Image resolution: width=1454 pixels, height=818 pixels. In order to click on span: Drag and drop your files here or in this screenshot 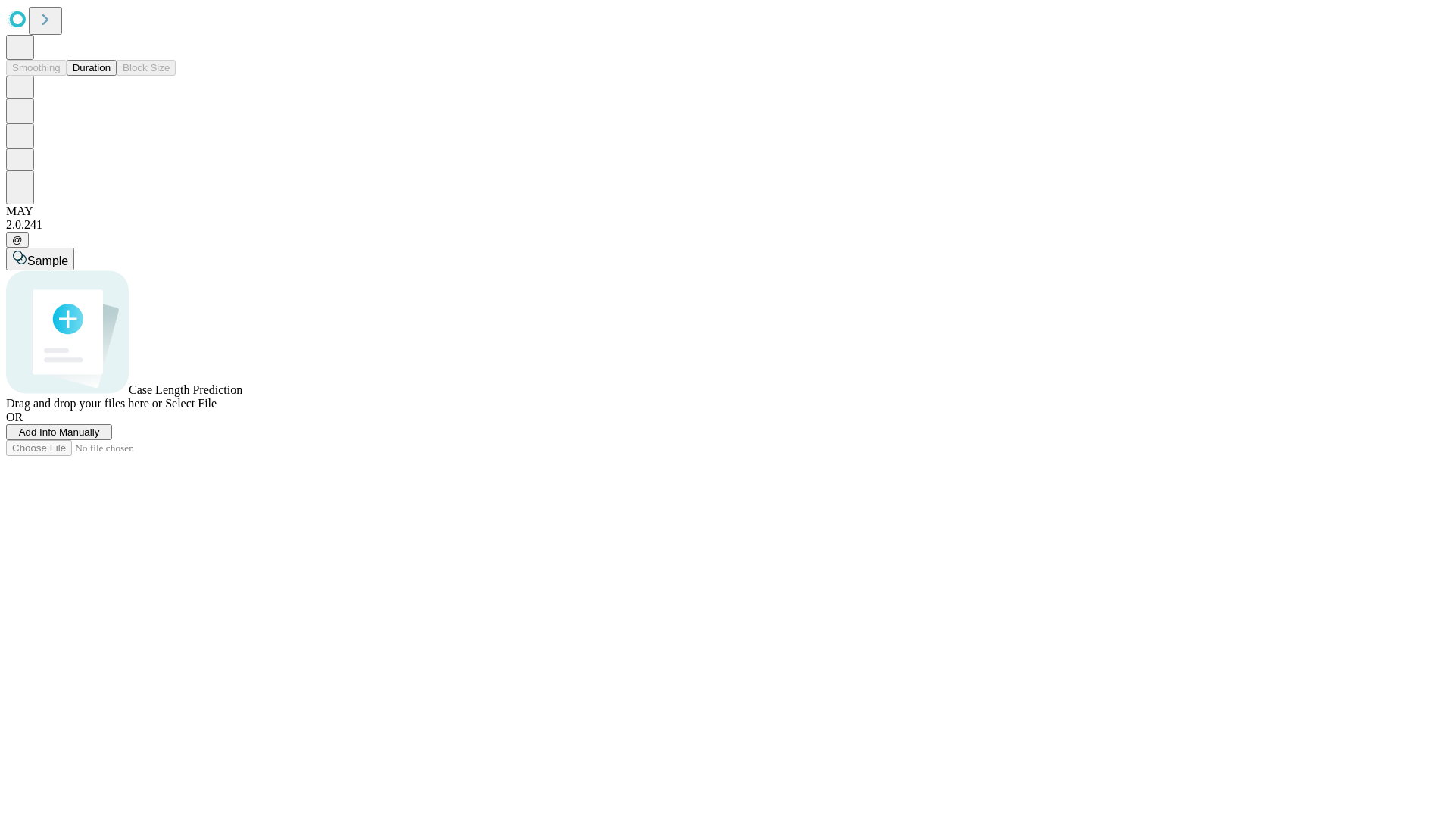, I will do `click(84, 403)`.